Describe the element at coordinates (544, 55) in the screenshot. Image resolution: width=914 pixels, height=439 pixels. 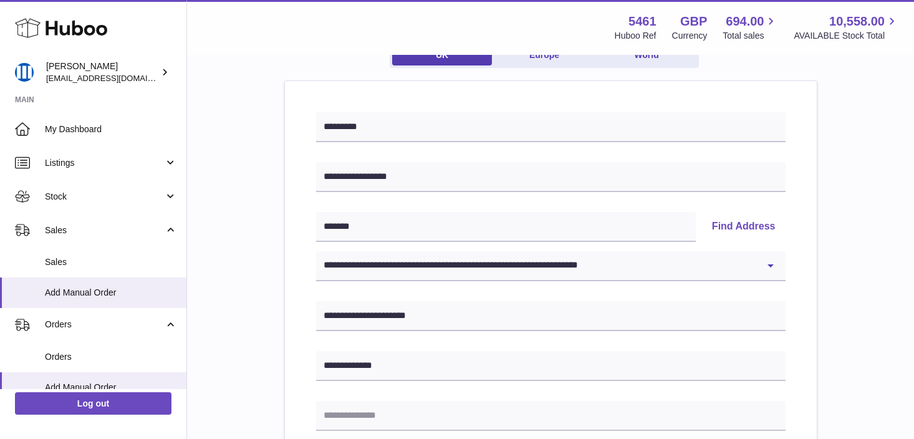
I see `a: Europe` at that location.